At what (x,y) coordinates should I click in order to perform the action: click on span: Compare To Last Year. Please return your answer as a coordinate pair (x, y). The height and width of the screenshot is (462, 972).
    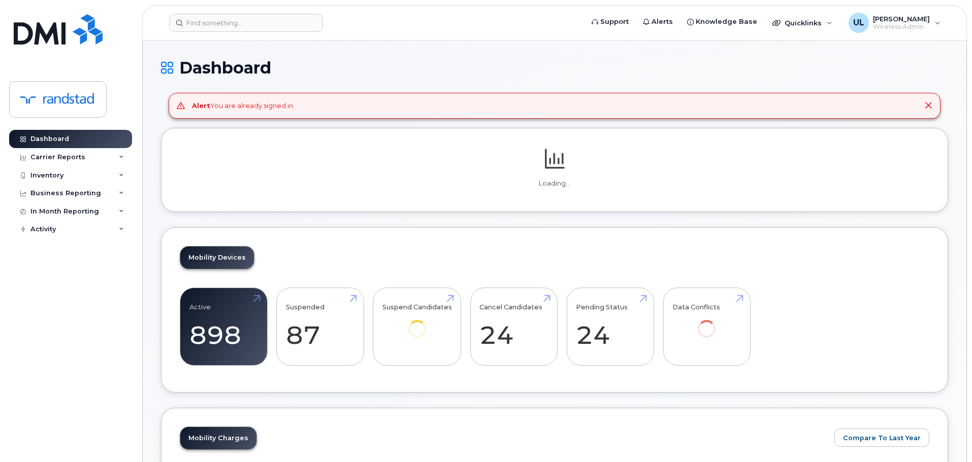
    Looking at the image, I should click on (881, 438).